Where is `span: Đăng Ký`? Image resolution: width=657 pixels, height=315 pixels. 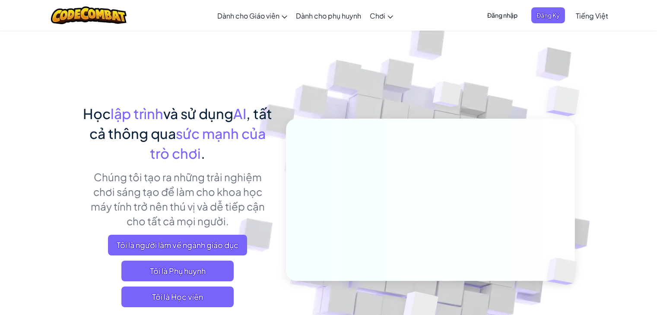 span: Đăng Ký is located at coordinates (548, 15).